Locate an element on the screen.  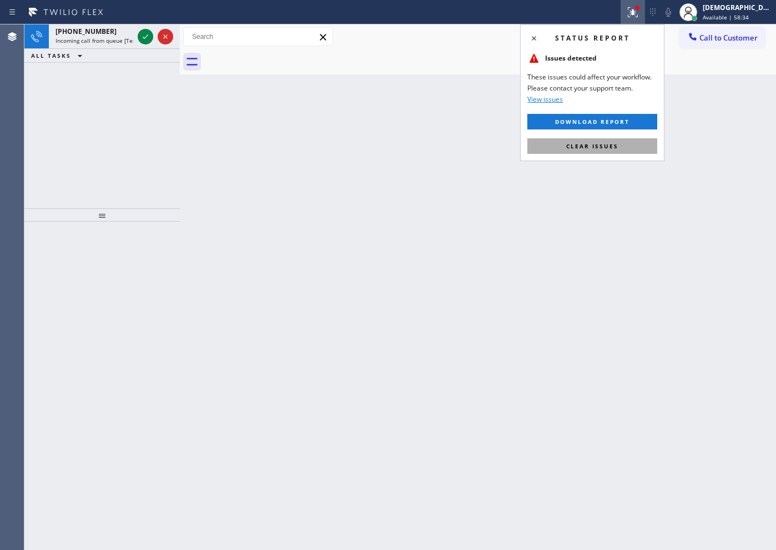
span: ALL TASKS is located at coordinates (51, 56).